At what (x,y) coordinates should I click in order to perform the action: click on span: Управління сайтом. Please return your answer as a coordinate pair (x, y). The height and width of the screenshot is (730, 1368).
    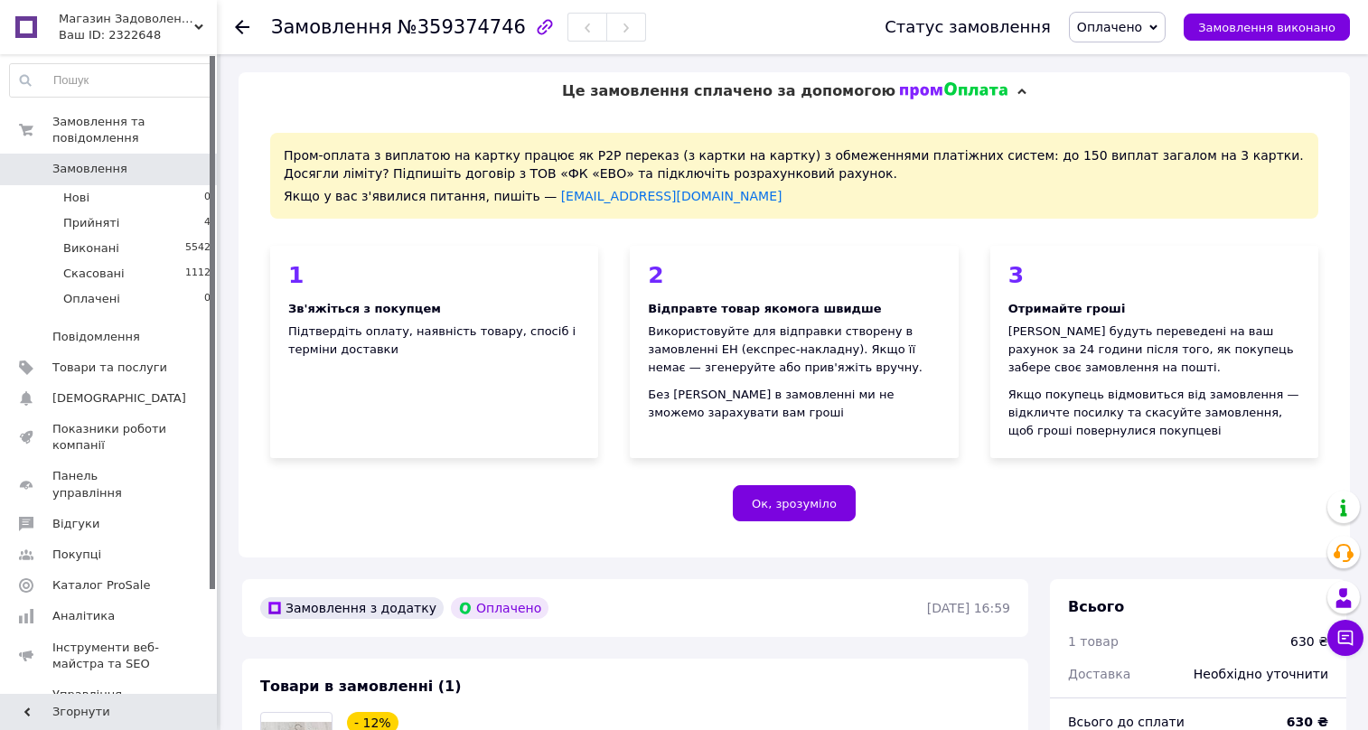
    Looking at the image, I should click on (109, 703).